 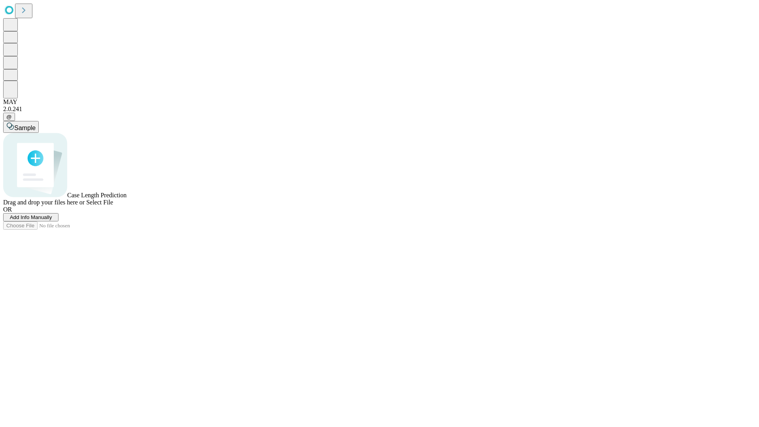 I want to click on button: Add Info Manually, so click(x=31, y=217).